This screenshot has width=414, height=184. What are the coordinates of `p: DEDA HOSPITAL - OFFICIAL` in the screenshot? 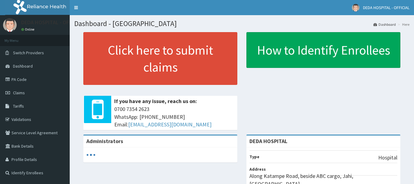 It's located at (52, 22).